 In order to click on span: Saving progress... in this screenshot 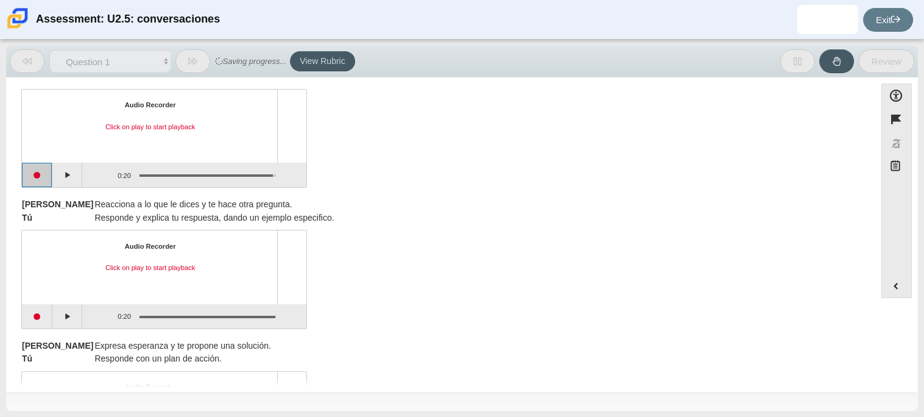, I will do `click(251, 61)`.